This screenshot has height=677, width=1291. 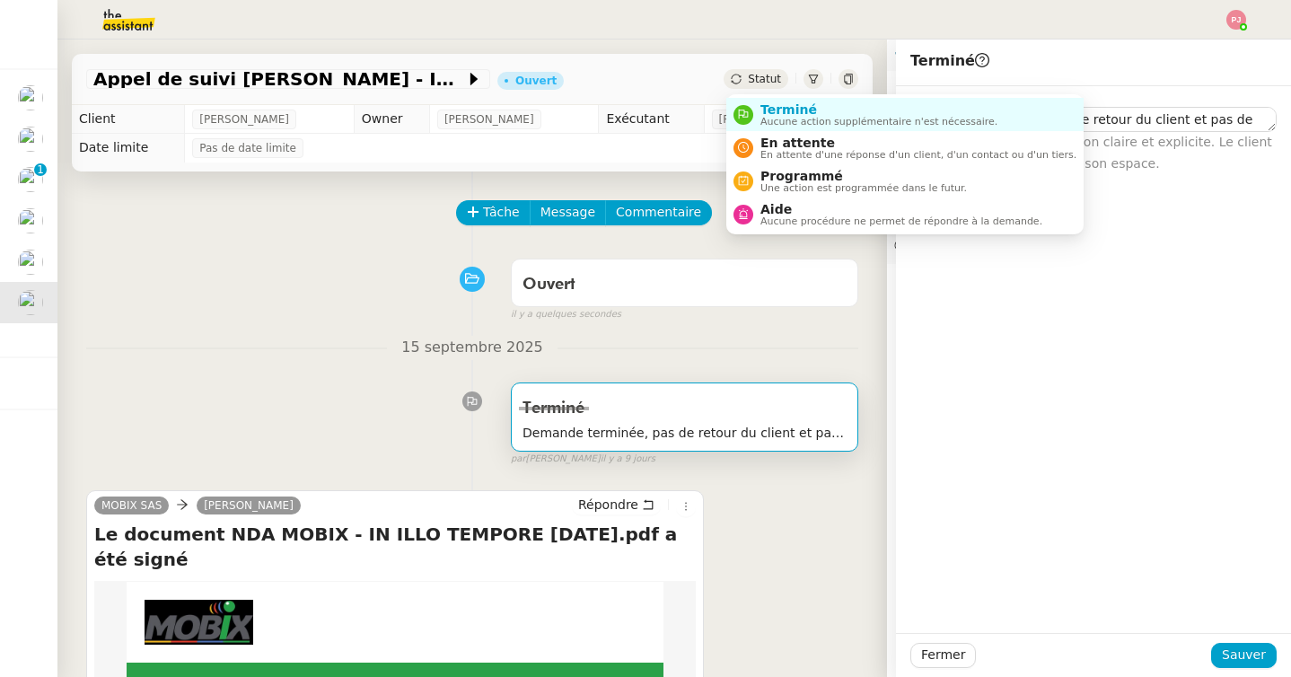 What do you see at coordinates (616, 505) in the screenshot?
I see `button: Répondre` at bounding box center [616, 505].